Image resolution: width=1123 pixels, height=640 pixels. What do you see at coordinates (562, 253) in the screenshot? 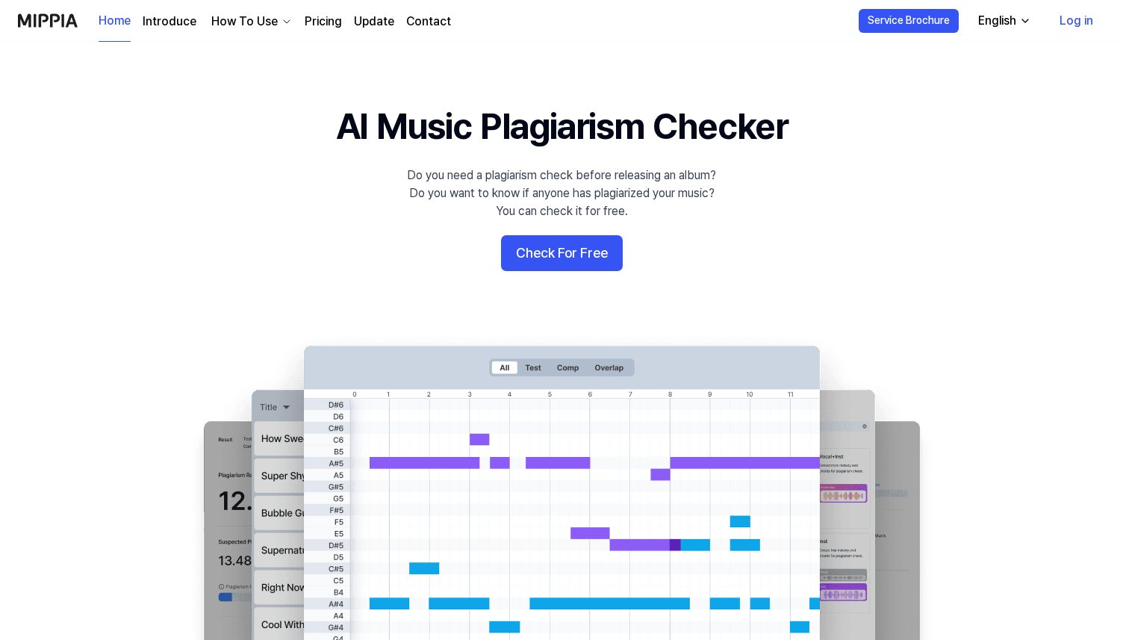
I see `button: Check For Free` at bounding box center [562, 253].